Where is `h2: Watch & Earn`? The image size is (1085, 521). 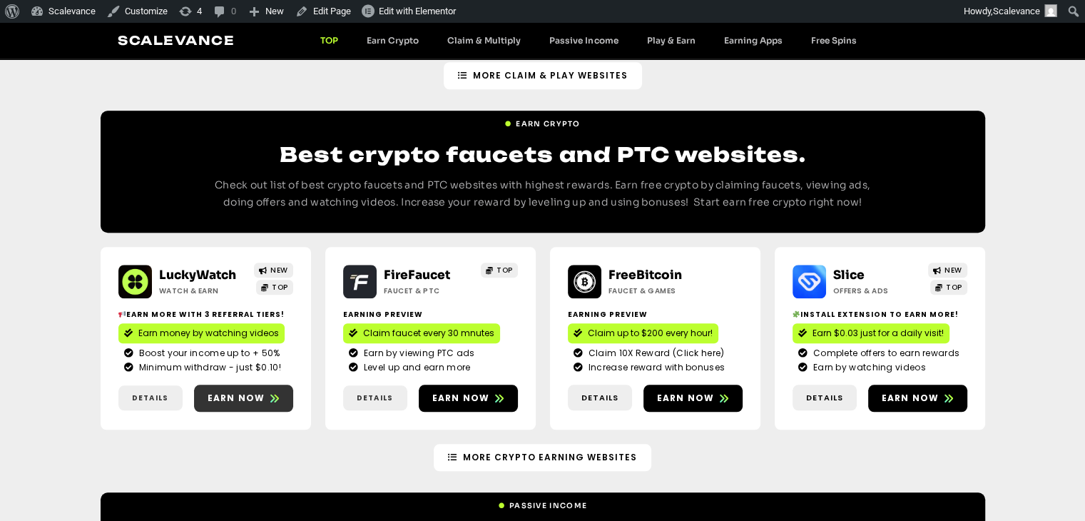
h2: Watch & Earn is located at coordinates (203, 290).